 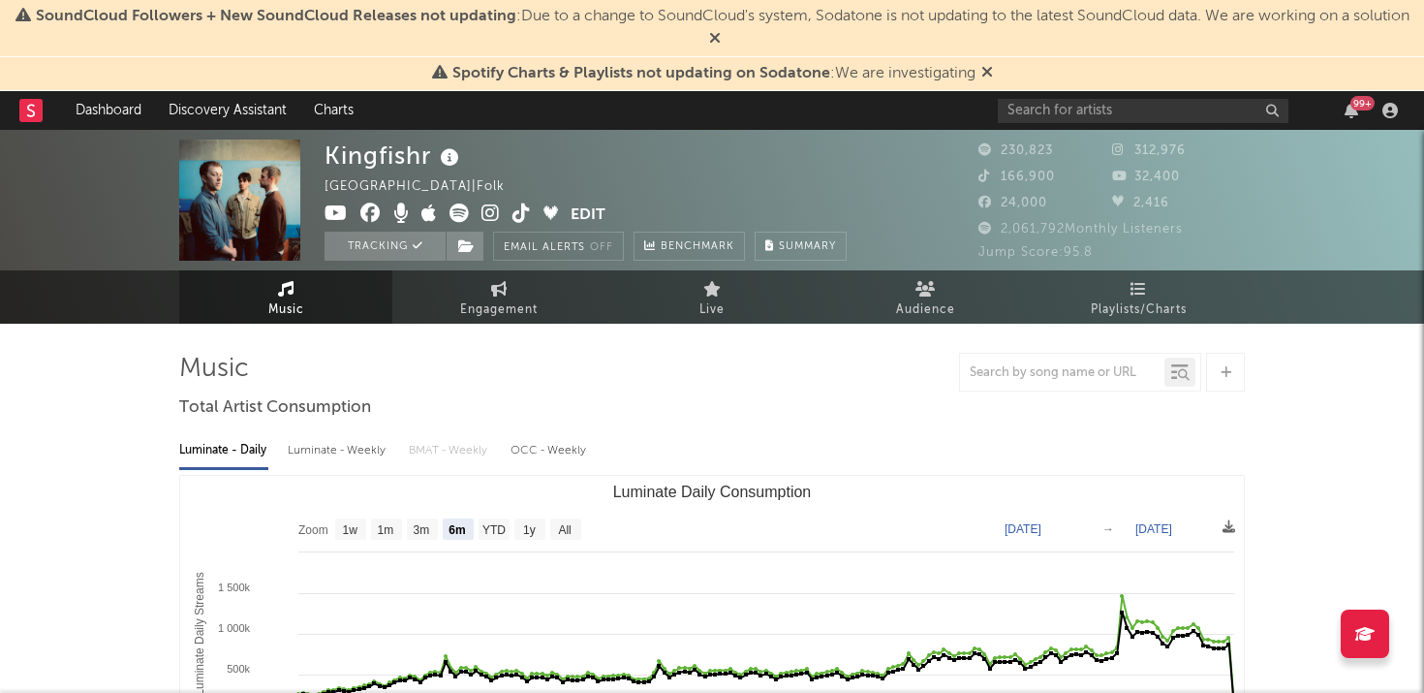 What do you see at coordinates (224, 450) in the screenshot?
I see `div: Luminate - Daily` at bounding box center [224, 450].